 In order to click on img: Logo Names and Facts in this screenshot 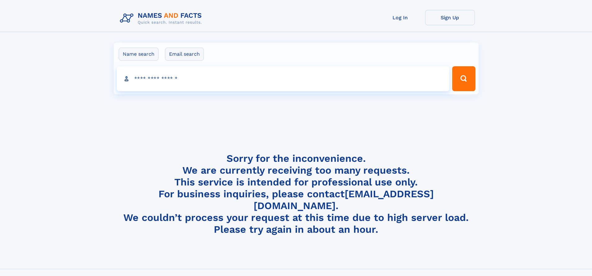, I will do `click(162, 18)`.